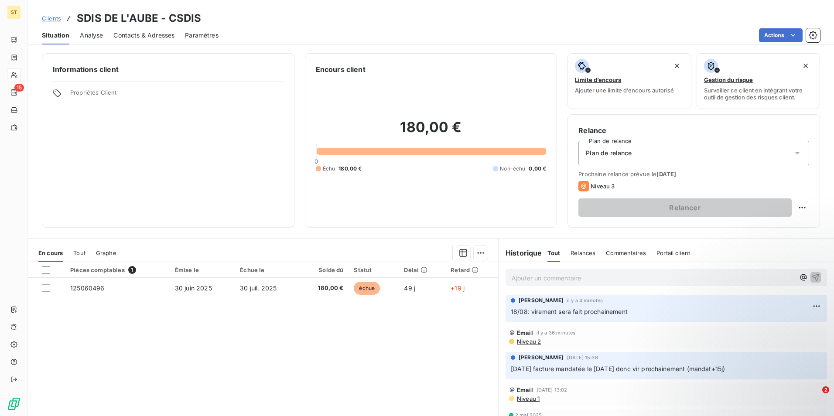 The height and width of the screenshot is (416, 834). Describe the element at coordinates (520, 253) in the screenshot. I see `h6: Historique` at that location.